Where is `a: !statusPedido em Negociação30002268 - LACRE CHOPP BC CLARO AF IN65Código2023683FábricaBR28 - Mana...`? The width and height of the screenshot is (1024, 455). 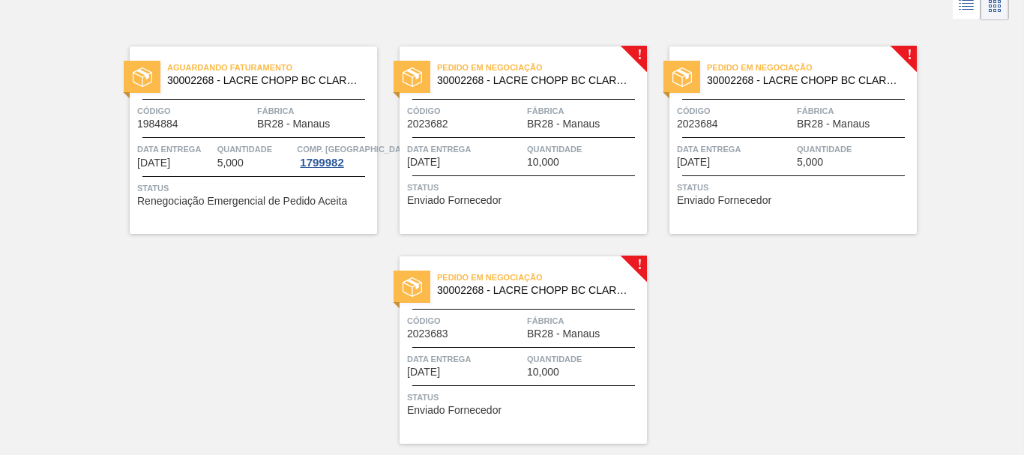
a: !statusPedido em Negociação30002268 - LACRE CHOPP BC CLARO AF IN65Código2023683FábricaBR28 - Mana... is located at coordinates (512, 350).